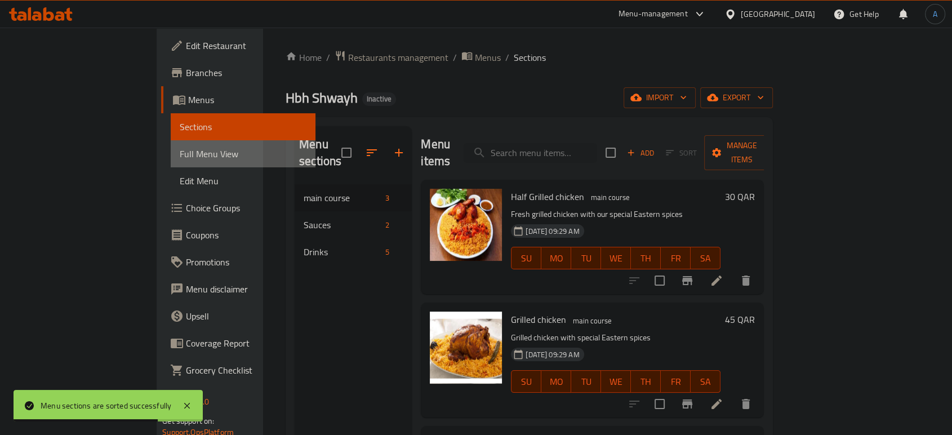 The image size is (952, 435). Describe the element at coordinates (529, 57) in the screenshot. I see `nav: breadcrumb` at that location.